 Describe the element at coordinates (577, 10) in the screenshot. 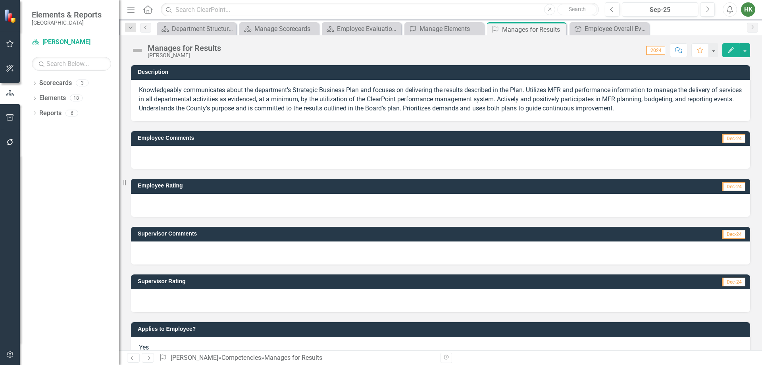

I see `button: Search` at that location.